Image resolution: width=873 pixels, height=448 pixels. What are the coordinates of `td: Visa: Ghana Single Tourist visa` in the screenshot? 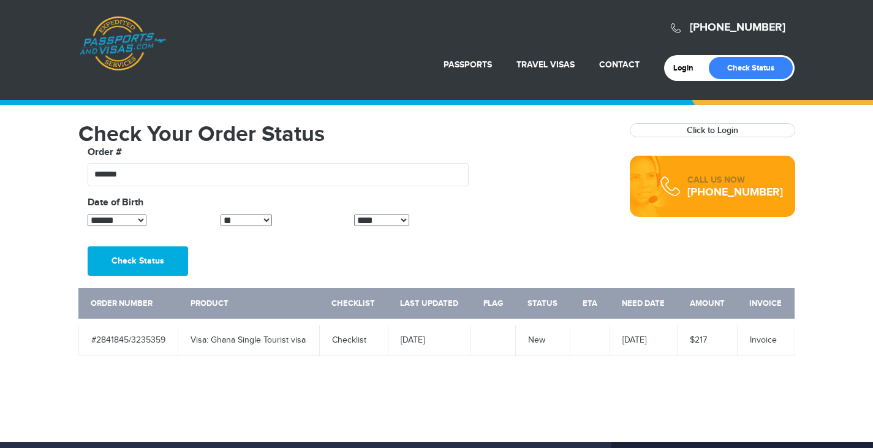 It's located at (249, 339).